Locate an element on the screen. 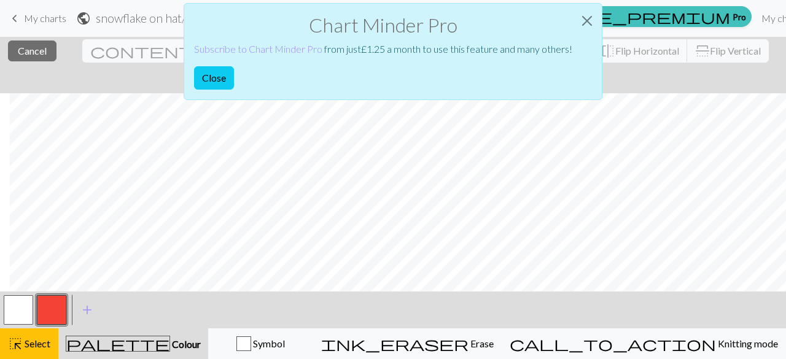  span: call_to_action is located at coordinates (613, 344).